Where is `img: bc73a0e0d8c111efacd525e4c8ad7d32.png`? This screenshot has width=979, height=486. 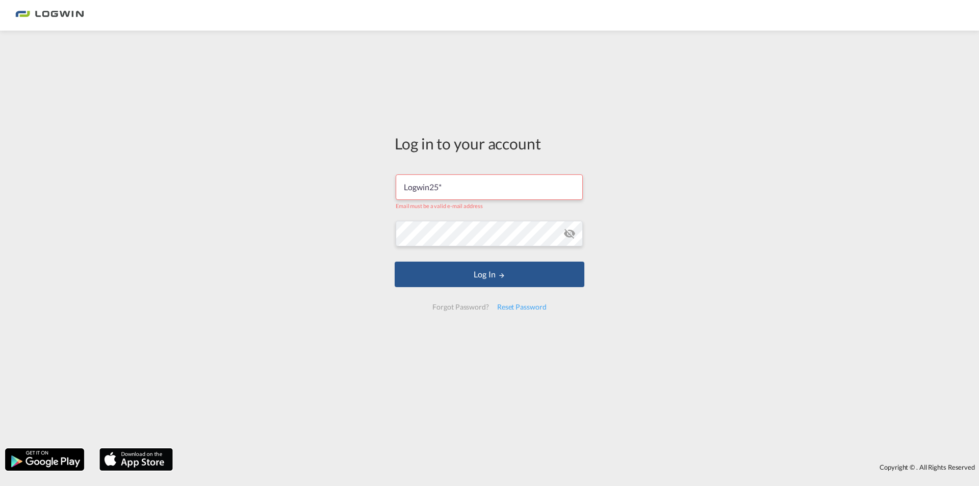 img: bc73a0e0d8c111efacd525e4c8ad7d32.png is located at coordinates (49, 15).